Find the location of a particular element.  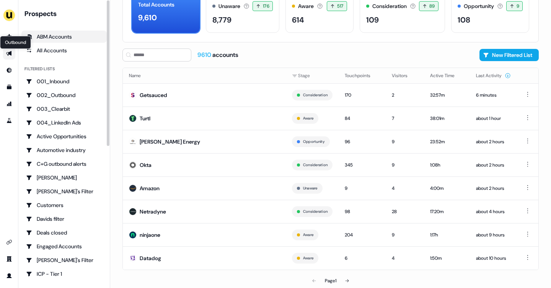

div: Stage is located at coordinates (312, 76).